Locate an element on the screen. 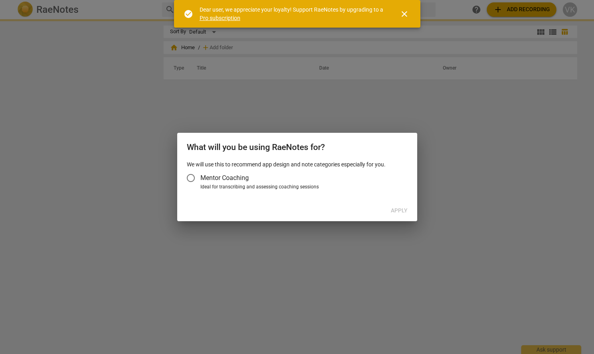 The image size is (594, 354). p: We will use this to recommend app design and note categories especially for you. is located at coordinates (297, 164).